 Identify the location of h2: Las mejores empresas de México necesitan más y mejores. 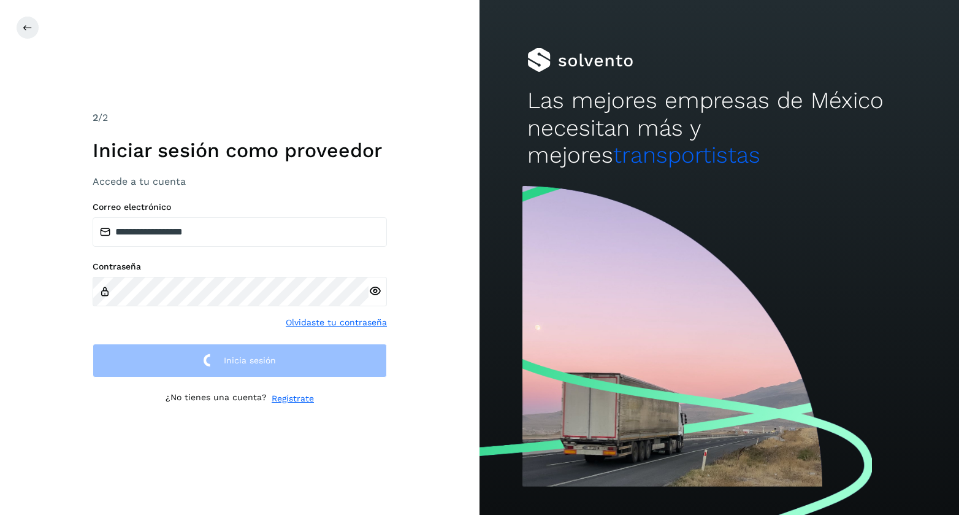
(720, 128).